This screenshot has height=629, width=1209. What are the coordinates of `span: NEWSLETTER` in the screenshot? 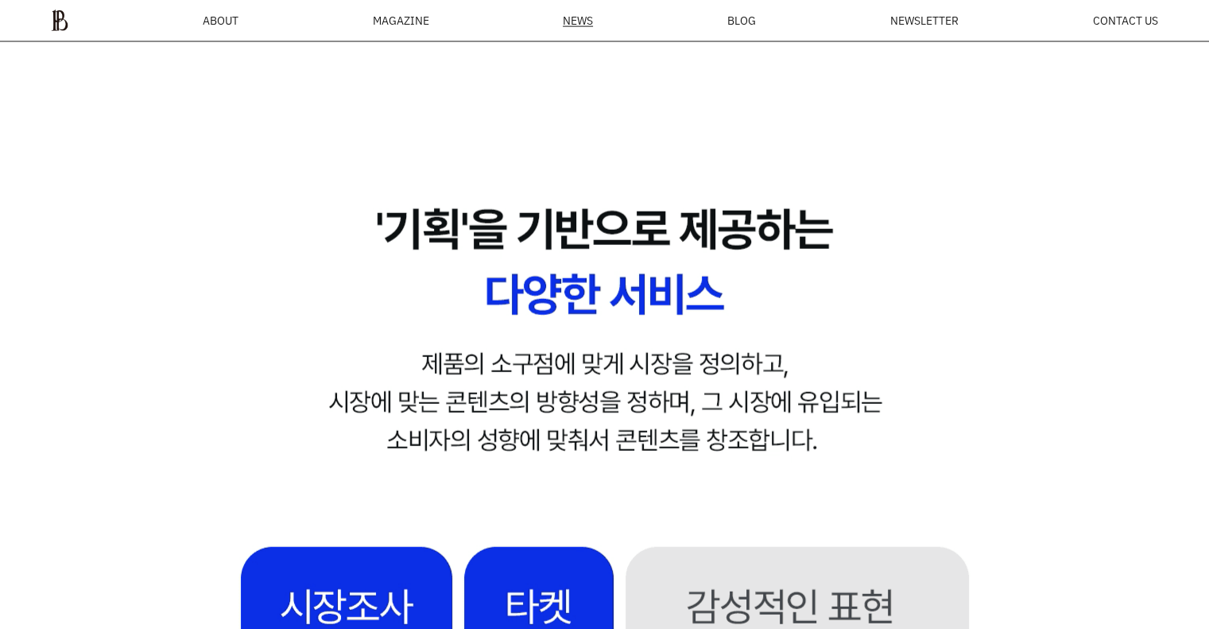 It's located at (925, 21).